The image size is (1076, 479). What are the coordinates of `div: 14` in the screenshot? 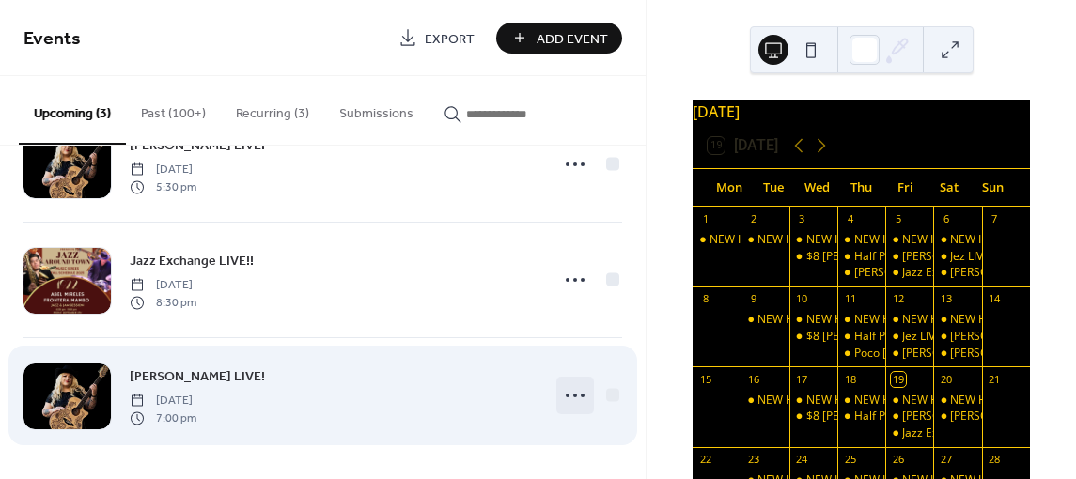 It's located at (994, 299).